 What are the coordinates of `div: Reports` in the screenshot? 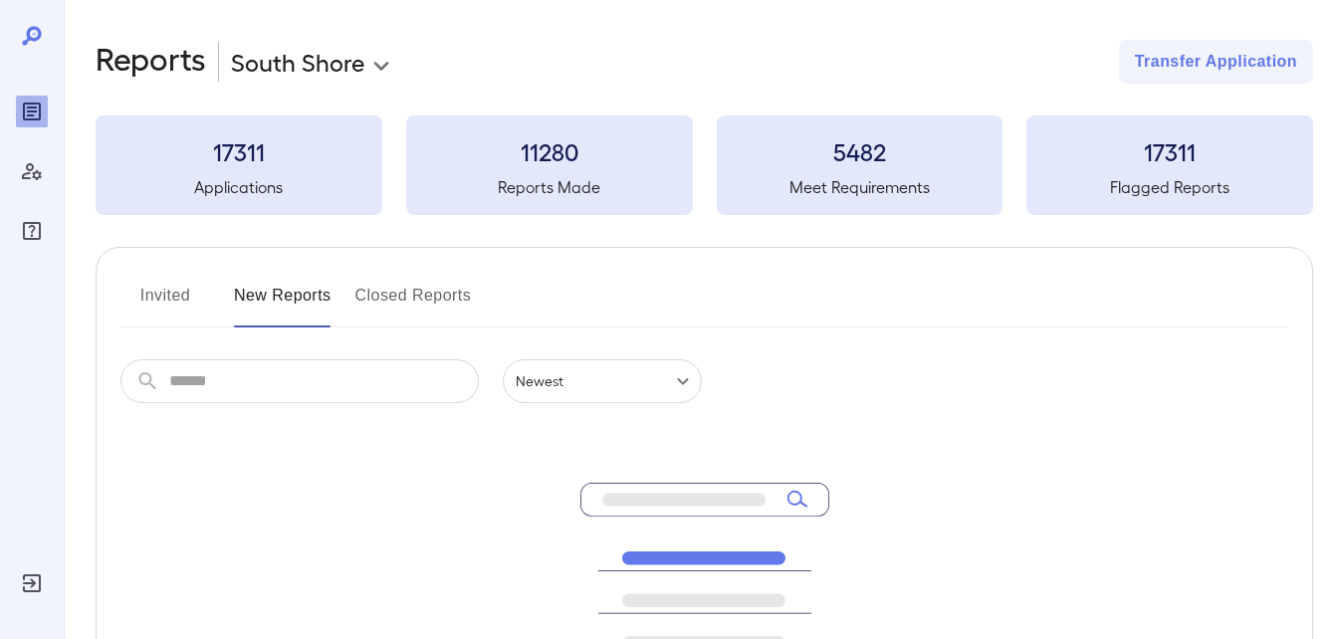 It's located at (32, 112).